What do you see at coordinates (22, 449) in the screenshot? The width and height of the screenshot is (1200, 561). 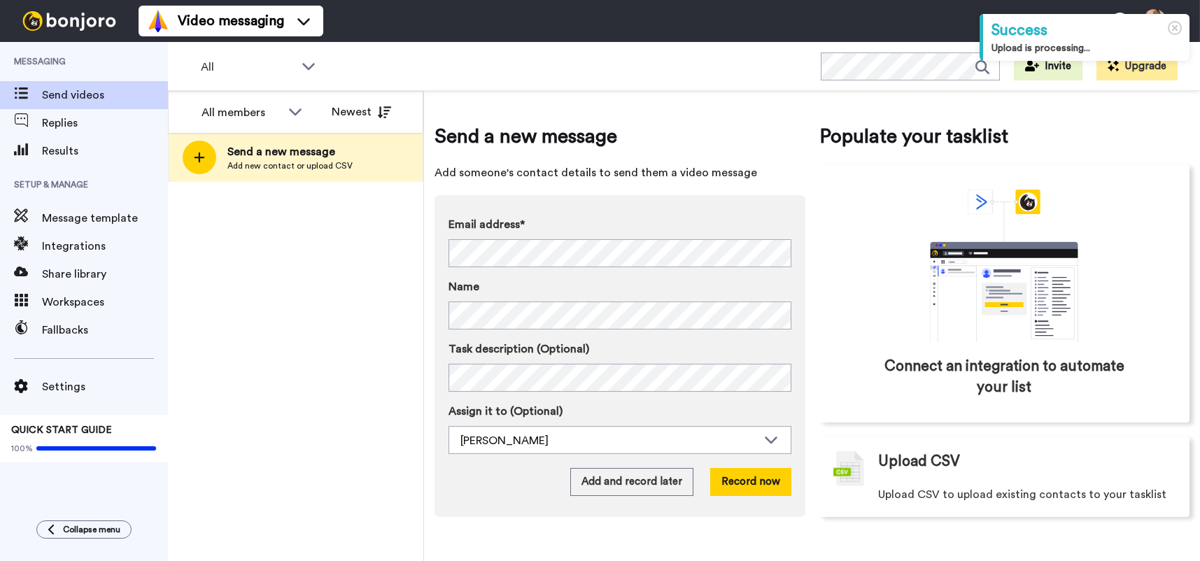 I see `span: 100%` at bounding box center [22, 449].